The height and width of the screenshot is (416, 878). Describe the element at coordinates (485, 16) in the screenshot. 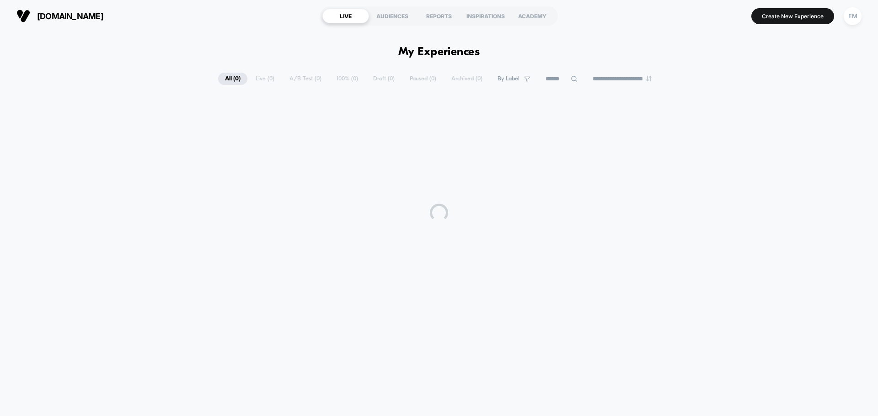

I see `div: INSPIRATIONS` at that location.